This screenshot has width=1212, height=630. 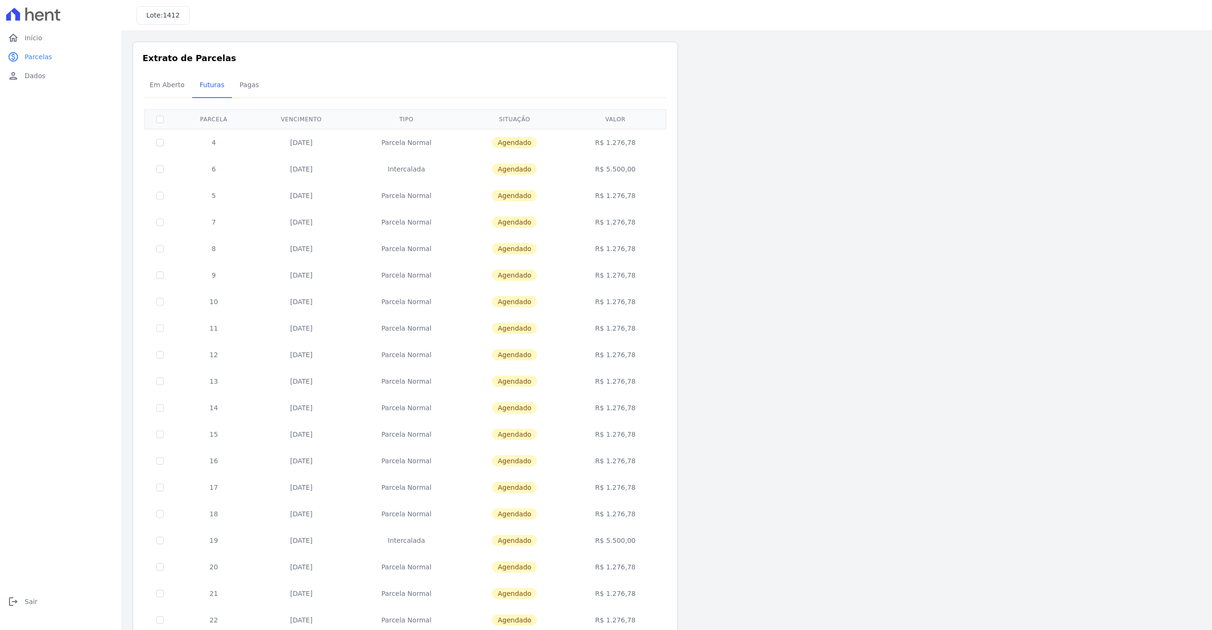 I want to click on td: 19, so click(x=214, y=540).